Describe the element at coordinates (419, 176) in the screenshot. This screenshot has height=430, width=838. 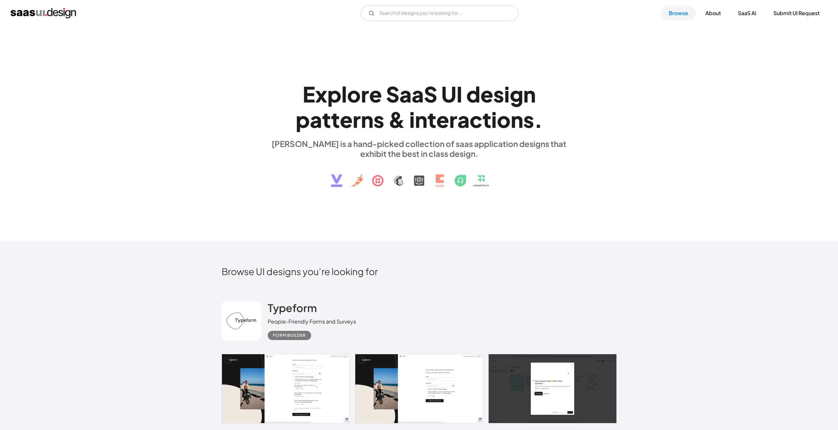
I see `img: text, icon, saas logo` at that location.